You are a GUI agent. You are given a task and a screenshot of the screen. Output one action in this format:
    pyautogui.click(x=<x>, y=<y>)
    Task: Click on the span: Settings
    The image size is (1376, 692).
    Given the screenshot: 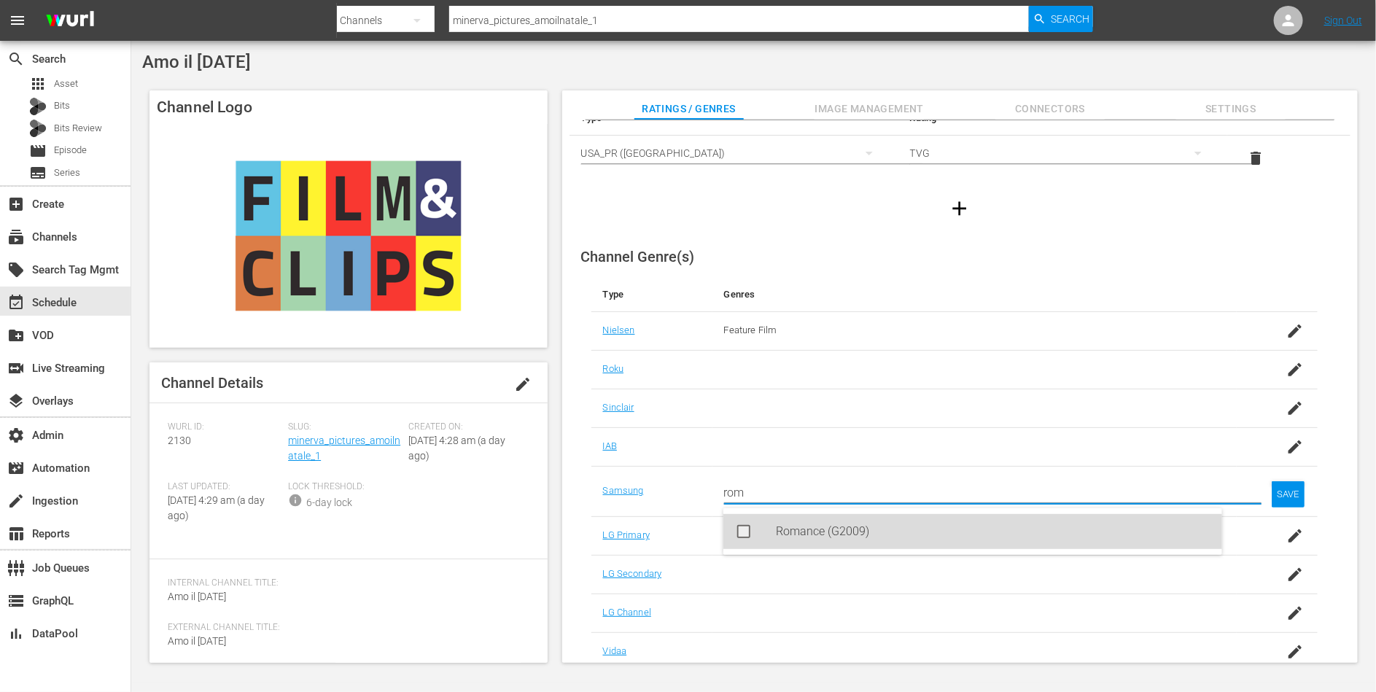 What is the action you would take?
    pyautogui.click(x=1231, y=109)
    